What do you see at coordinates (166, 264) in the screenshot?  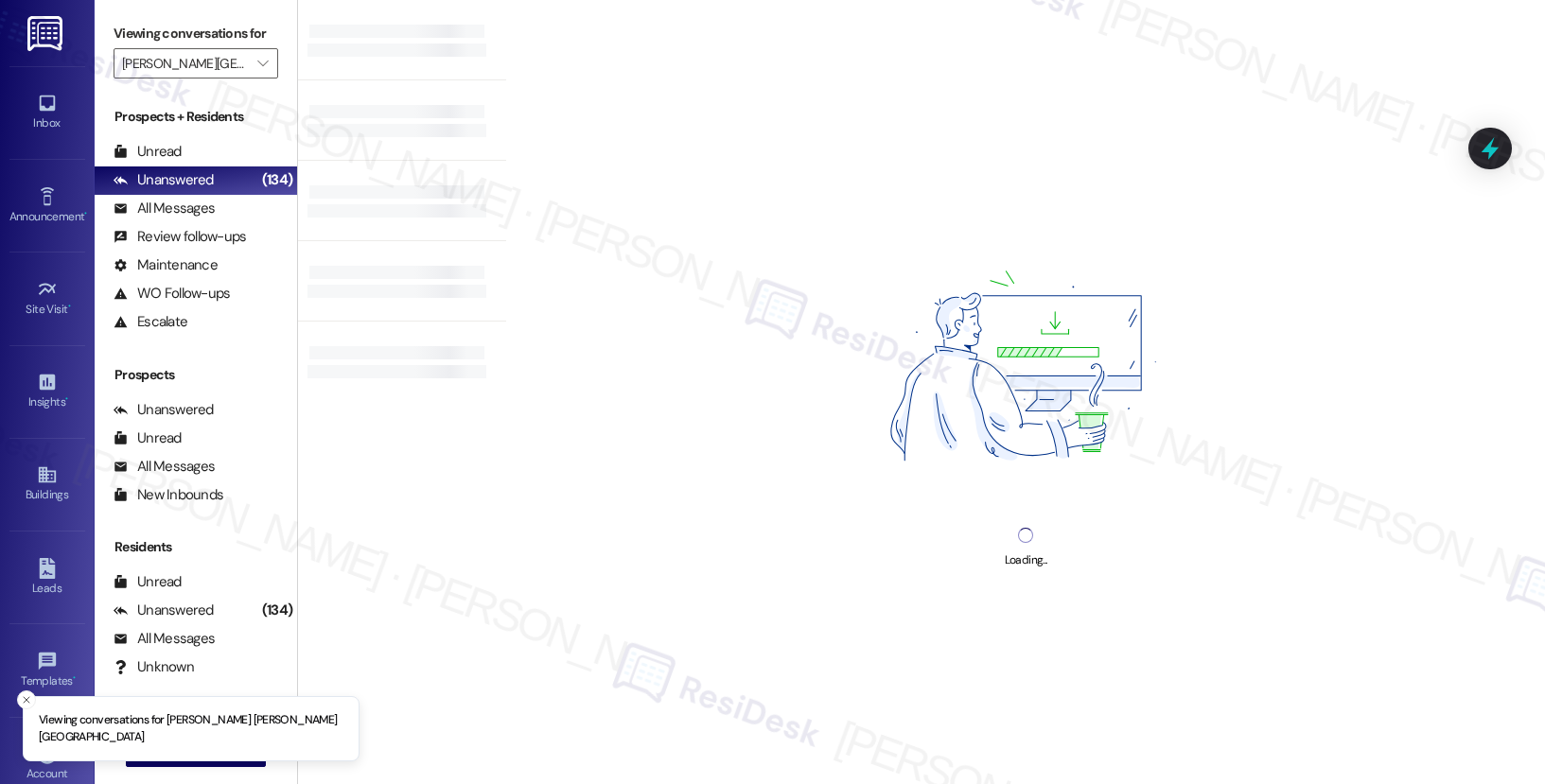 I see `div: Maintenance` at bounding box center [166, 264].